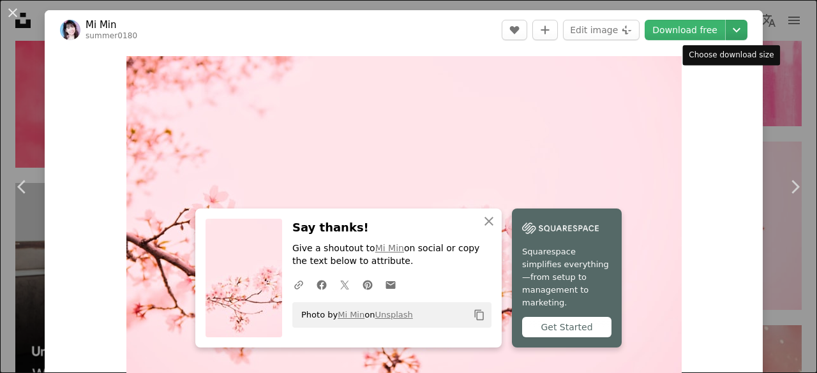 The height and width of the screenshot is (373, 817). What do you see at coordinates (566, 278) in the screenshot?
I see `a: Squarespace simplifies everything—from setup to management to marketing.Get Started` at bounding box center [566, 278].